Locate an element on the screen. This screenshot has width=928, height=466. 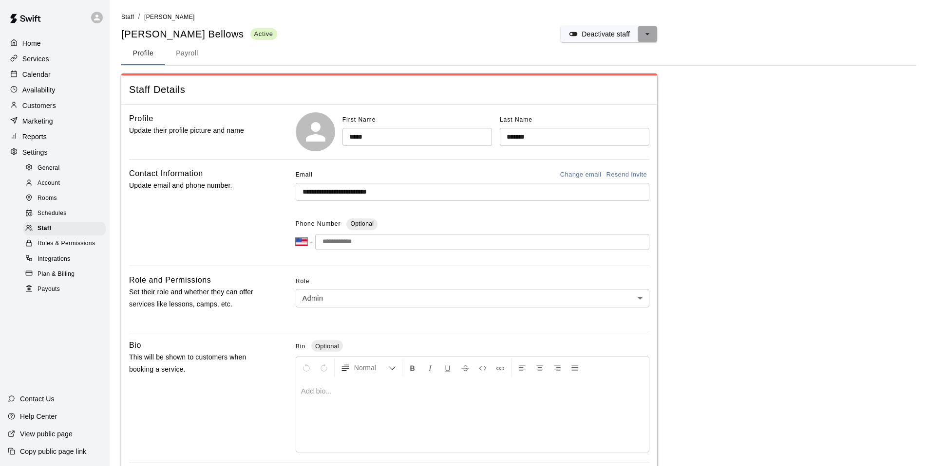
a: Calendar is located at coordinates (55, 74).